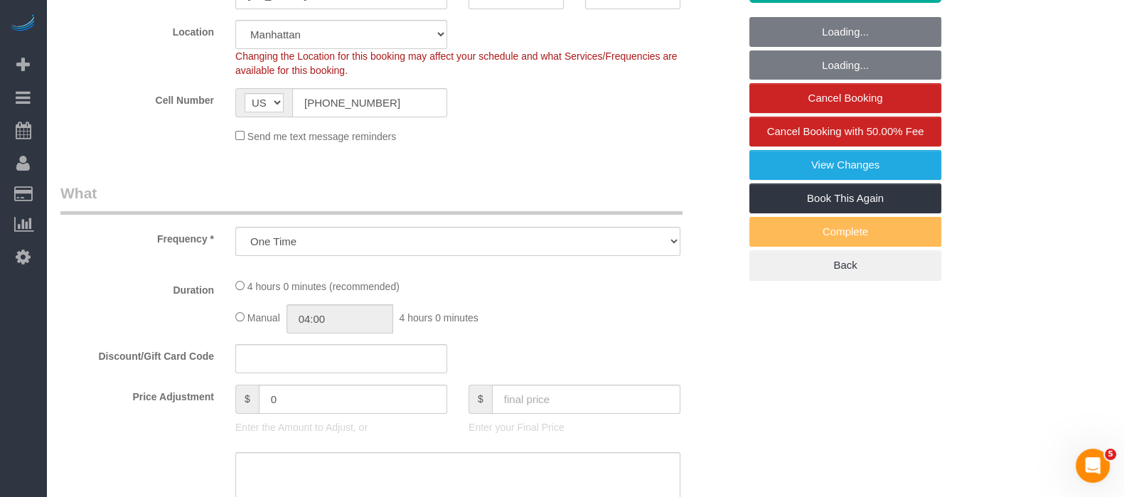 The height and width of the screenshot is (497, 1124). What do you see at coordinates (371, 198) in the screenshot?
I see `legend: What` at bounding box center [371, 198].